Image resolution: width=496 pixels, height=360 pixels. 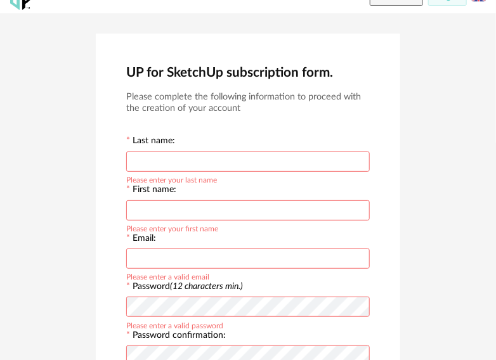 What do you see at coordinates (176, 337) in the screenshot?
I see `label: Password confirmation:` at bounding box center [176, 337].